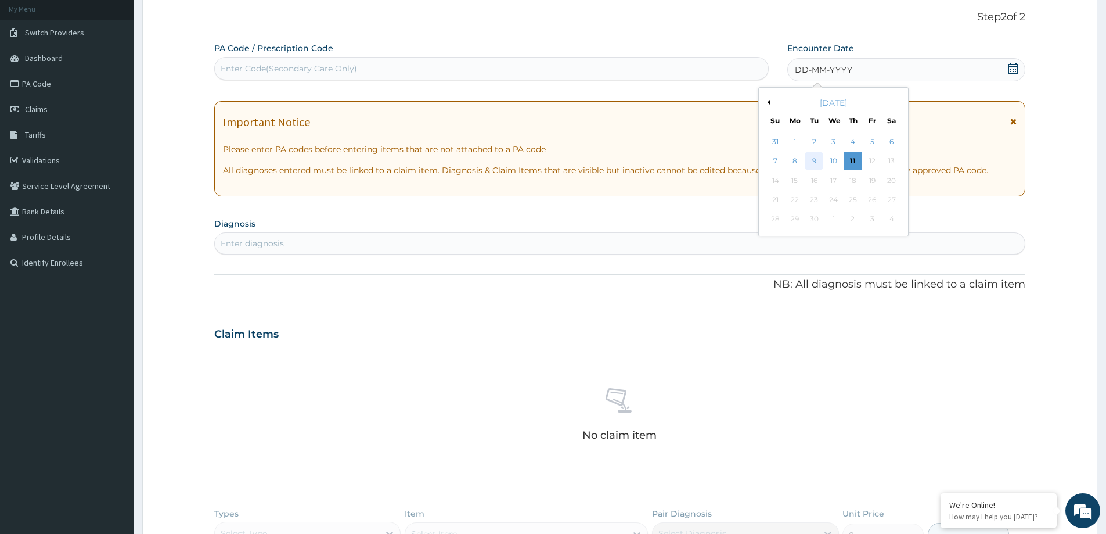 The image size is (1106, 534). What do you see at coordinates (289, 69) in the screenshot?
I see `div: Enter Code(Secondary Care Only)` at bounding box center [289, 69].